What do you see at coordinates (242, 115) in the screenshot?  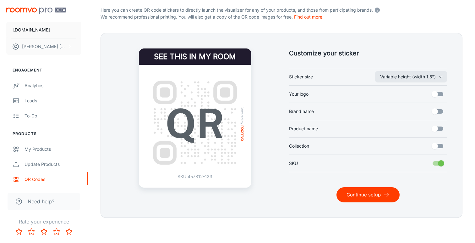 I see `span: Powered by` at bounding box center [242, 115].